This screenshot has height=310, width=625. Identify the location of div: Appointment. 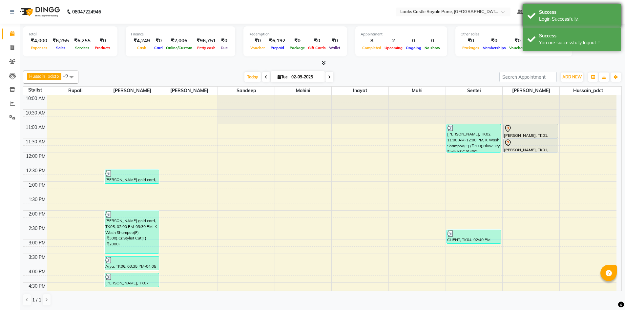
(401, 34).